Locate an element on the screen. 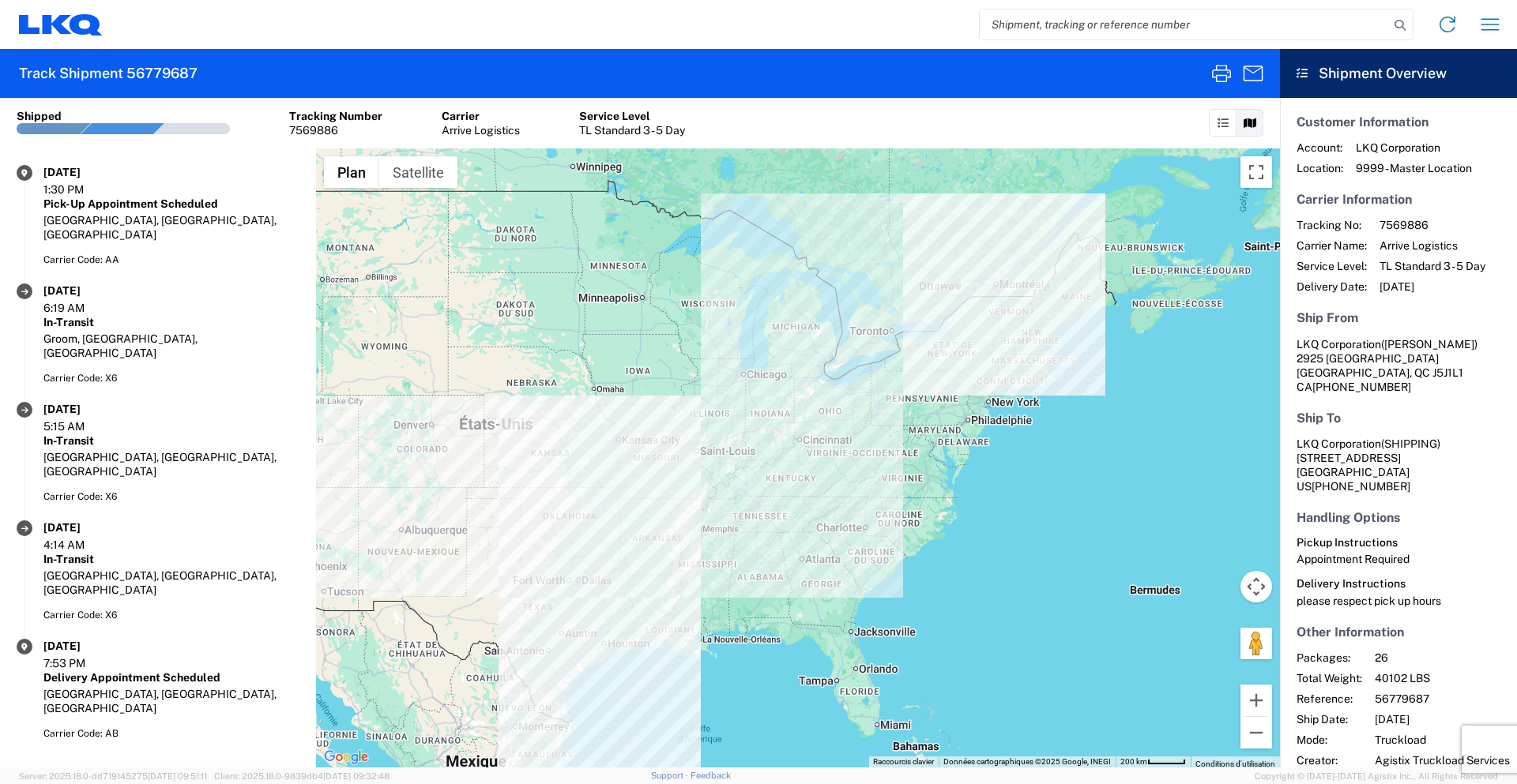 The width and height of the screenshot is (1517, 784). span: Delivery Date: is located at coordinates (1331, 287).